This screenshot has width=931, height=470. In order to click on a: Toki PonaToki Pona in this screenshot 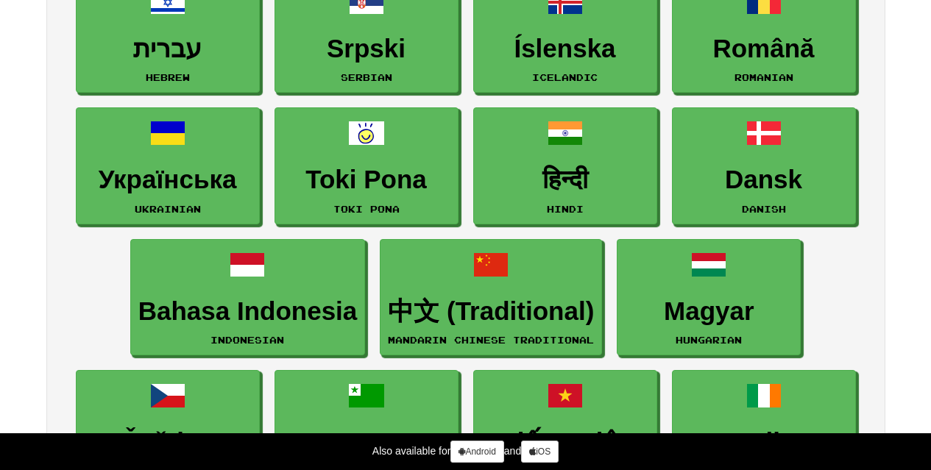, I will do `click(367, 166)`.